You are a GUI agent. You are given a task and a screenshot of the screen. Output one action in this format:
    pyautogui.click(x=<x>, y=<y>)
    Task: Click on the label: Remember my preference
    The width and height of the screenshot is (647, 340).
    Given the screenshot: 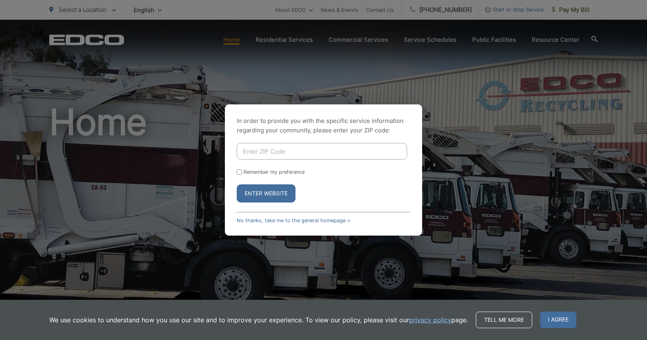 What is the action you would take?
    pyautogui.click(x=274, y=172)
    